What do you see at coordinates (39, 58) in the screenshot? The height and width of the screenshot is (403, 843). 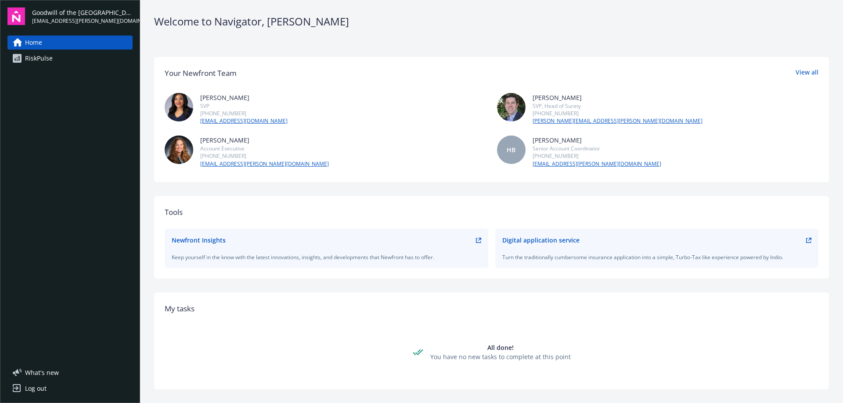 I see `div: RiskPulse` at bounding box center [39, 58].